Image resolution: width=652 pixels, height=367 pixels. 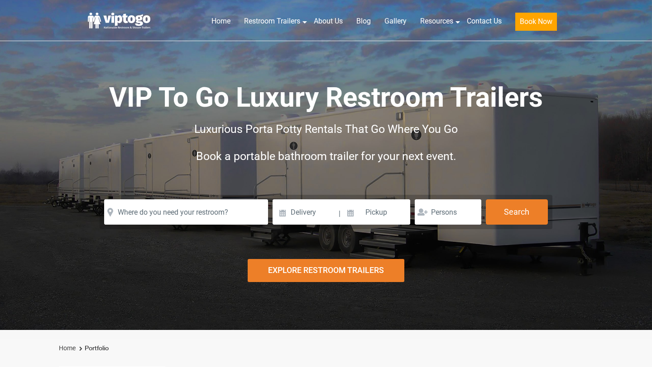 I want to click on a: Book Now, so click(x=536, y=24).